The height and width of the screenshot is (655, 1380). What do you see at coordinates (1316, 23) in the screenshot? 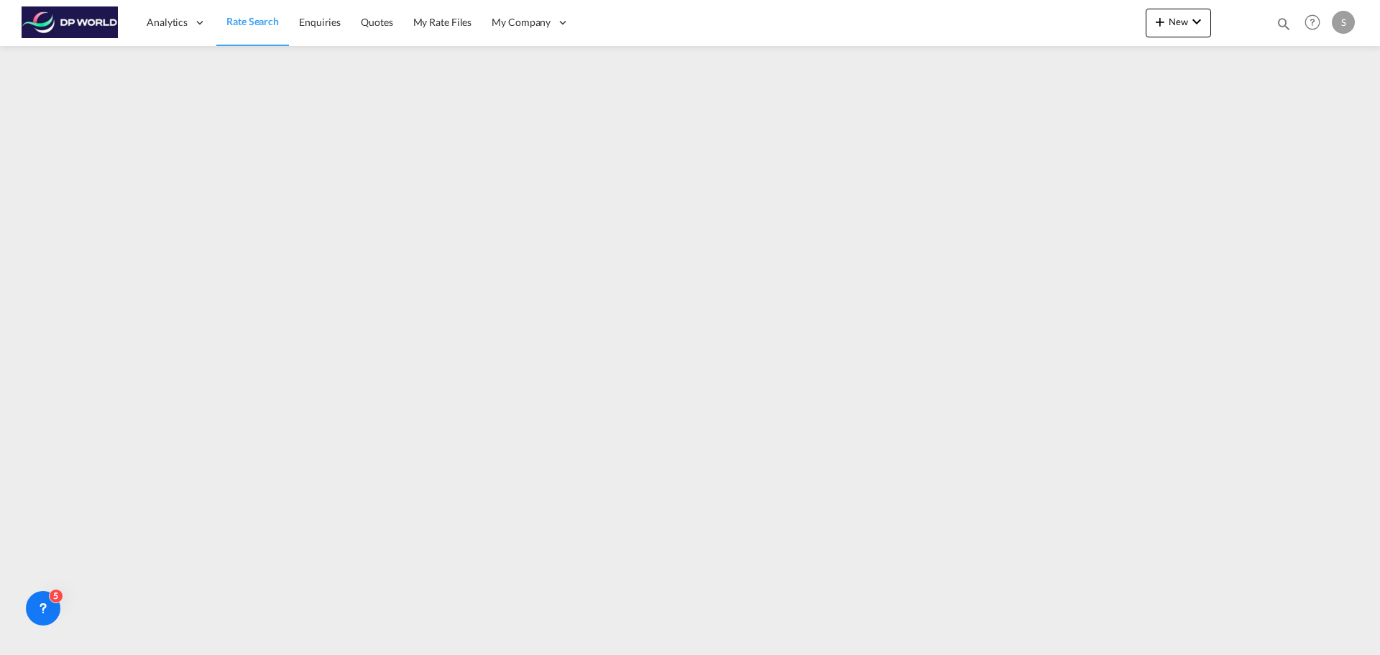
I see `div: Help` at bounding box center [1316, 23].